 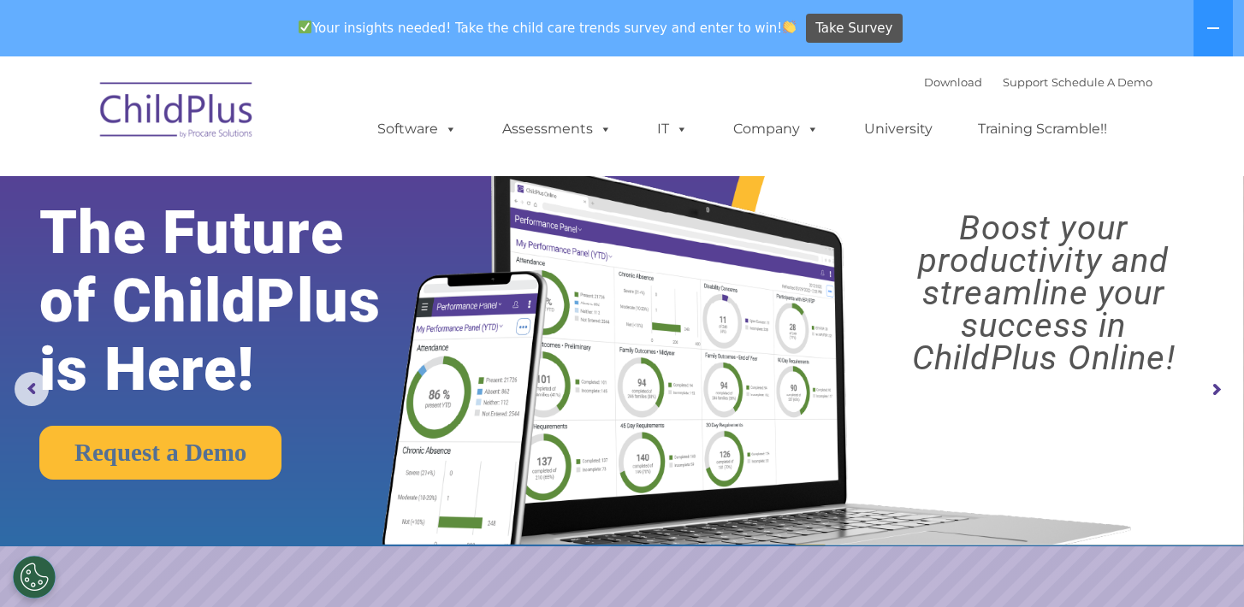 What do you see at coordinates (854, 28) in the screenshot?
I see `a: Take Survey` at bounding box center [854, 28].